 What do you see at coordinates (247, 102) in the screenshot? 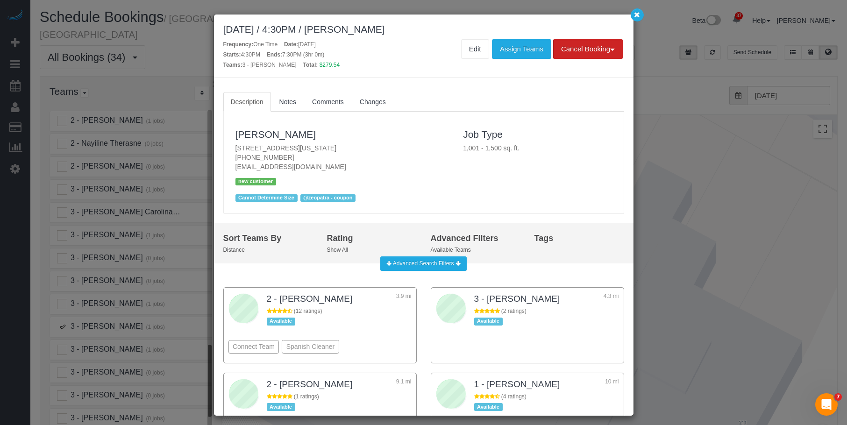
I see `a: Description` at bounding box center [247, 102].